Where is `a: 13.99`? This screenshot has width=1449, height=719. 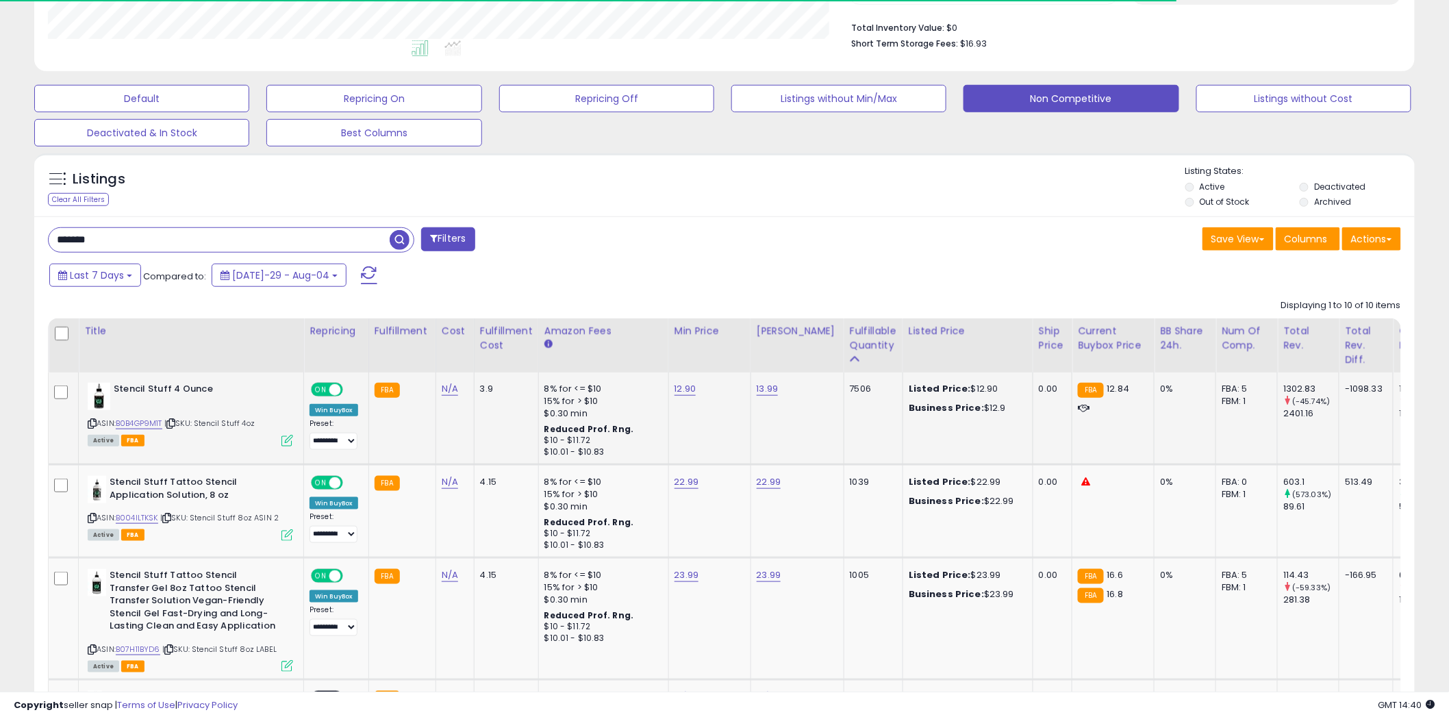
a: 13.99 is located at coordinates (768, 389).